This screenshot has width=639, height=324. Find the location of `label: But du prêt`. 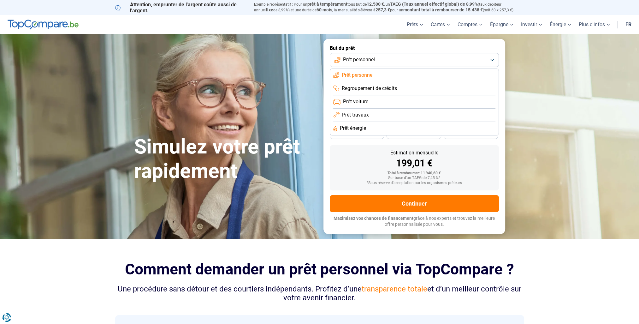

label: But du prêt is located at coordinates (414, 48).